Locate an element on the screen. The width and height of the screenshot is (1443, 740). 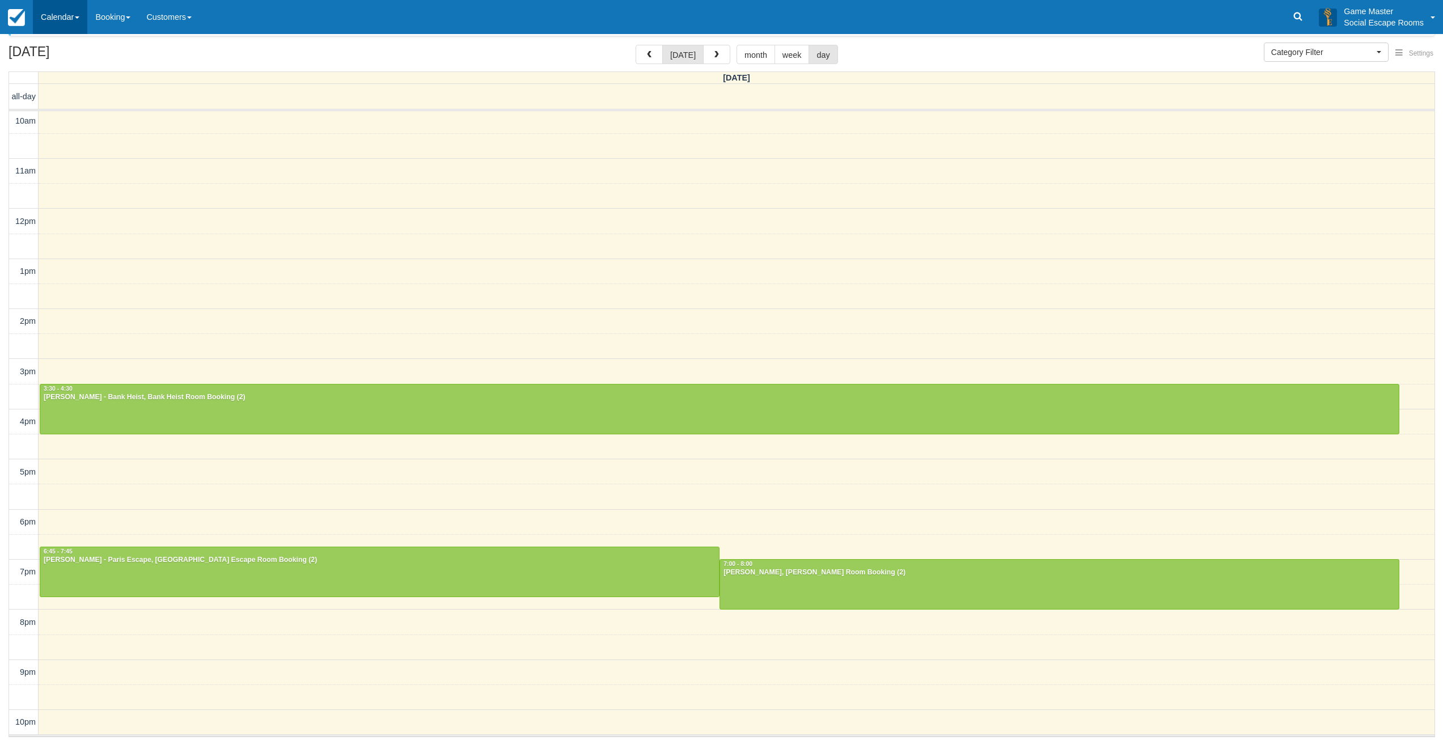
span: 2pm is located at coordinates (28, 321).